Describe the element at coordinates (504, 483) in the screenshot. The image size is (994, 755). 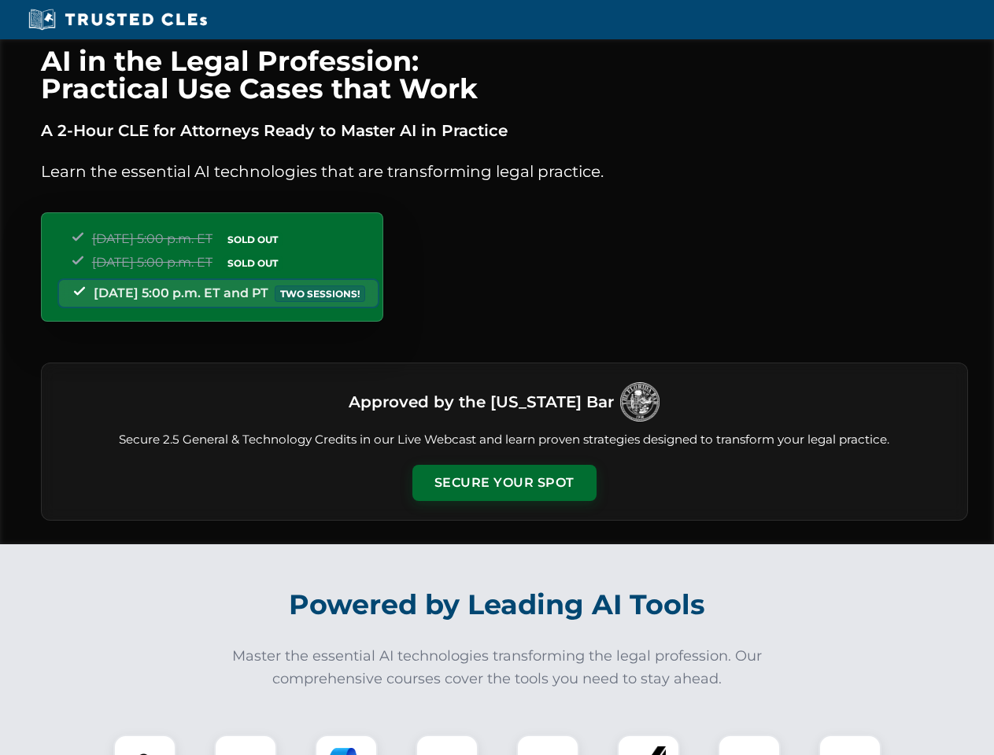
I see `button: Secure Your Spot` at that location.